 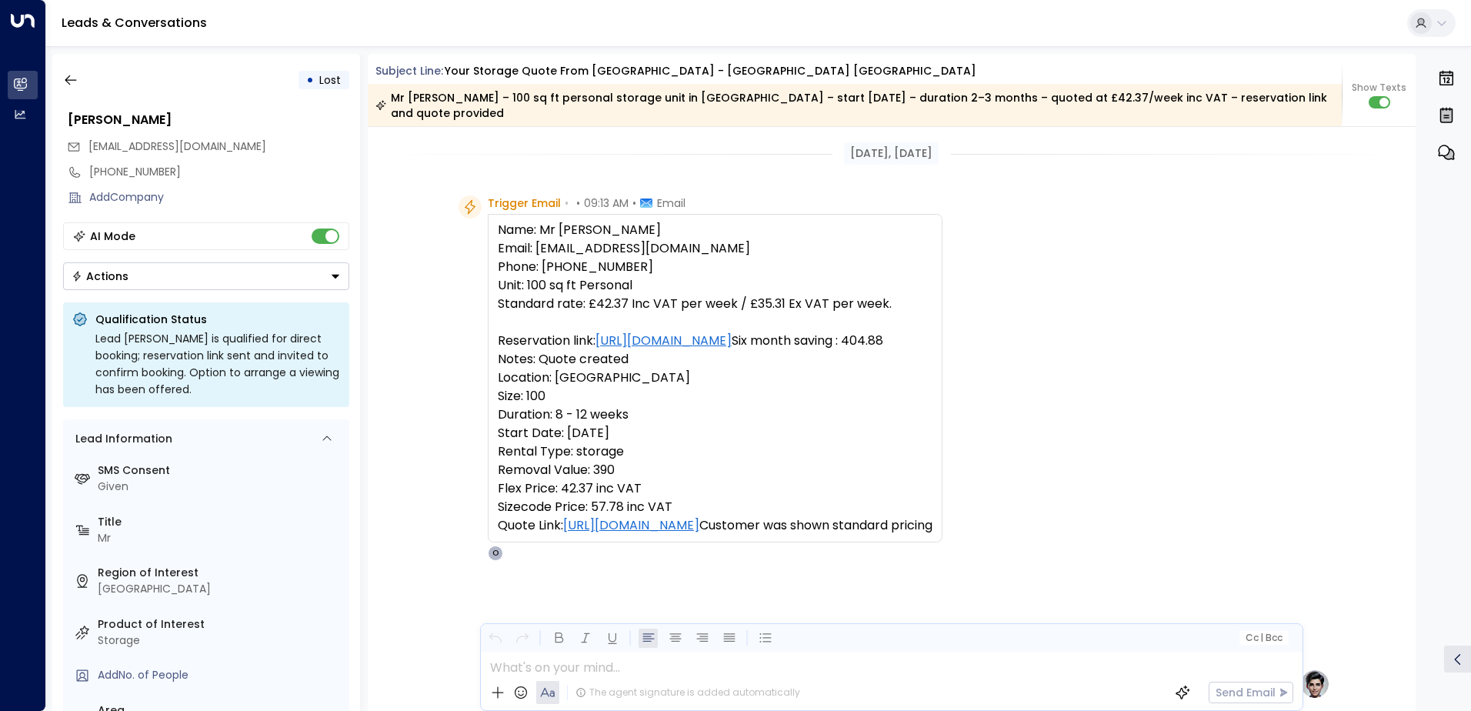 What do you see at coordinates (177, 146) in the screenshot?
I see `span: andy999price@hotmail.co.uk` at bounding box center [177, 146].